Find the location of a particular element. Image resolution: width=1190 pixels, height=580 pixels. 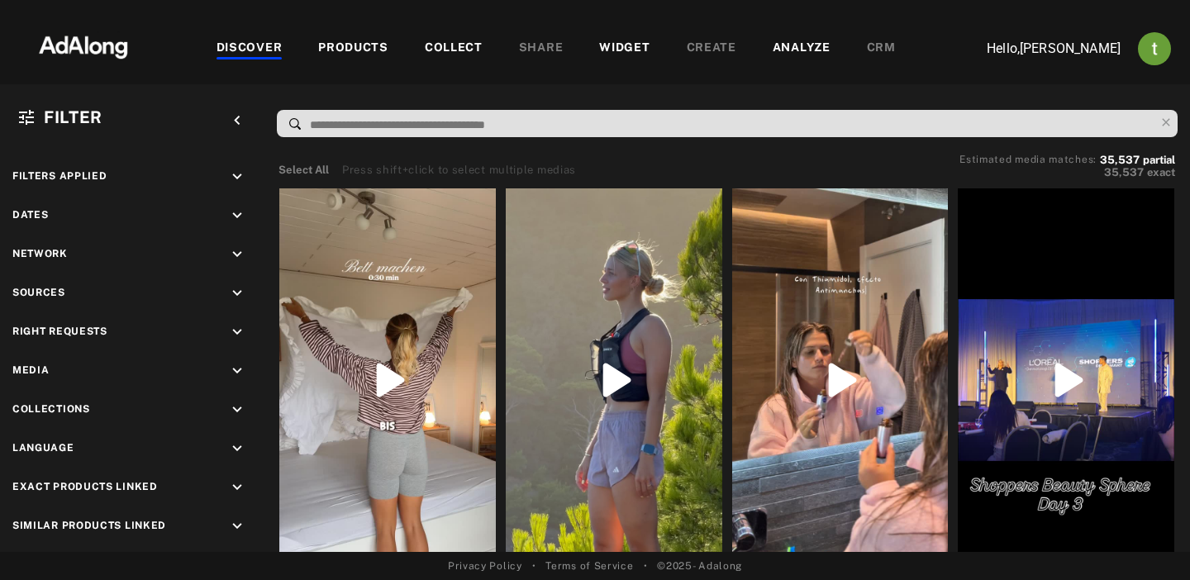

img: 63233d7d88ed69de3c212112c67096b6.png is located at coordinates (83, 45).